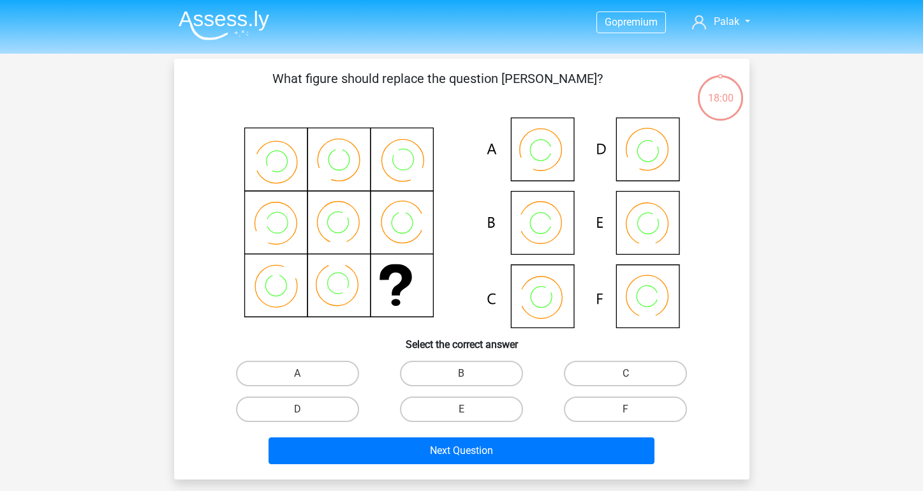 The height and width of the screenshot is (491, 923). Describe the element at coordinates (625, 373) in the screenshot. I see `label: C` at that location.